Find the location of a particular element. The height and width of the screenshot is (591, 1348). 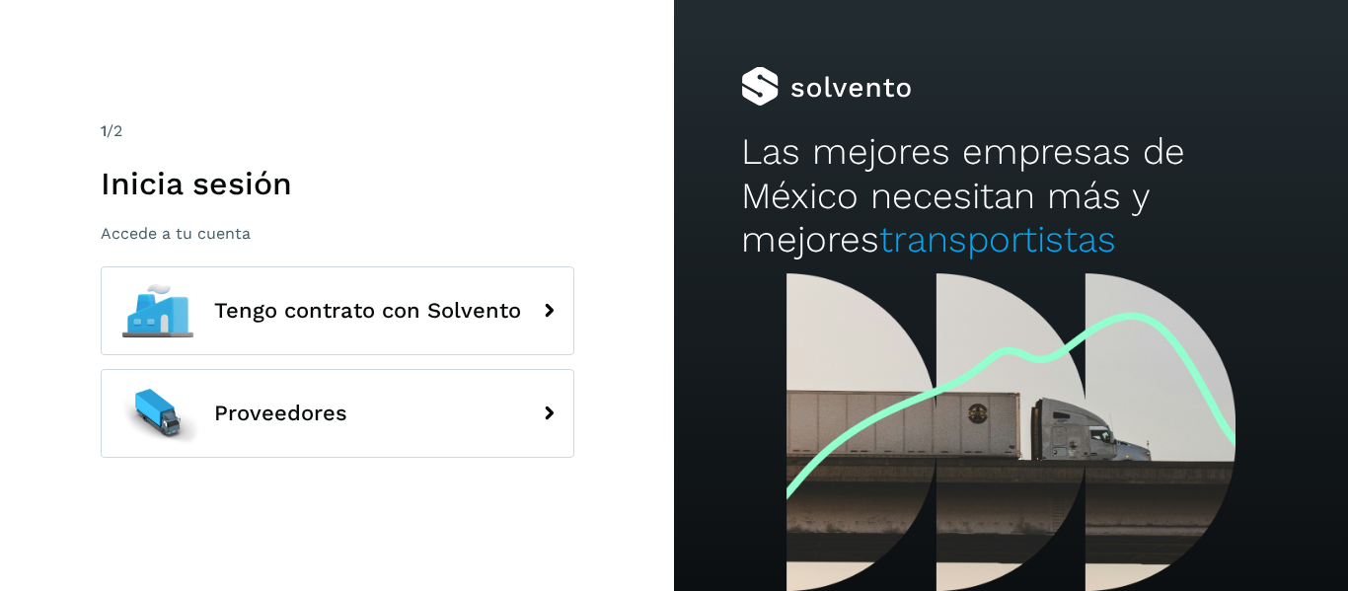

button: Proveedores is located at coordinates (337, 413).